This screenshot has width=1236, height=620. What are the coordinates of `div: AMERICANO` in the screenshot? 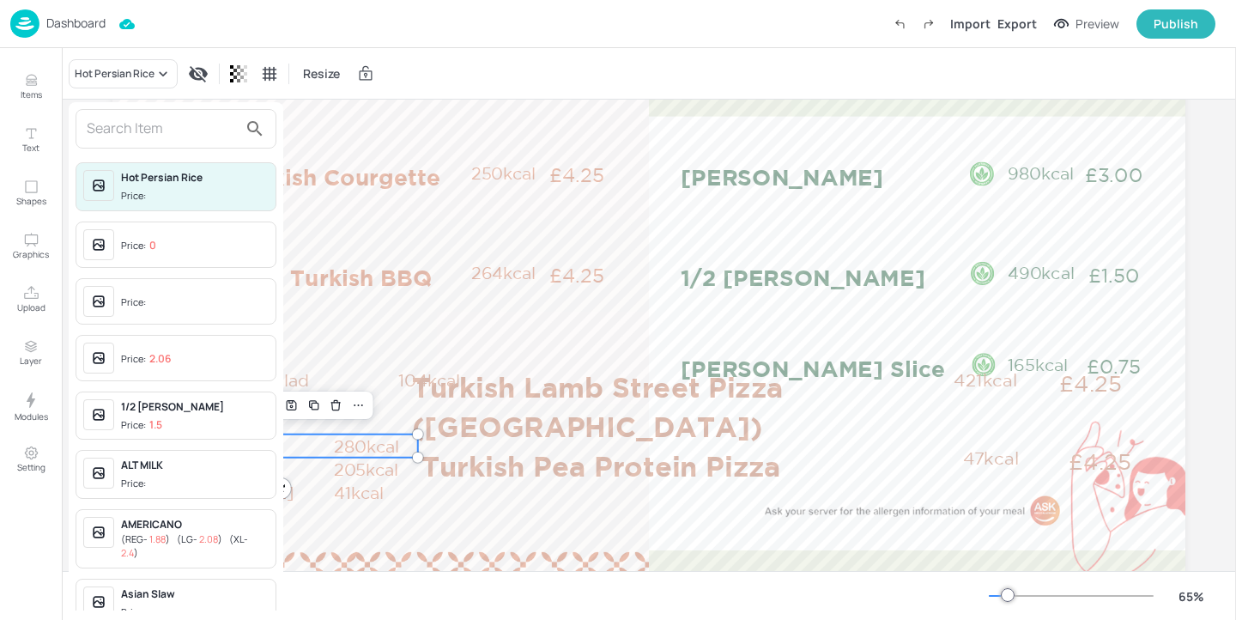 It's located at (195, 524).